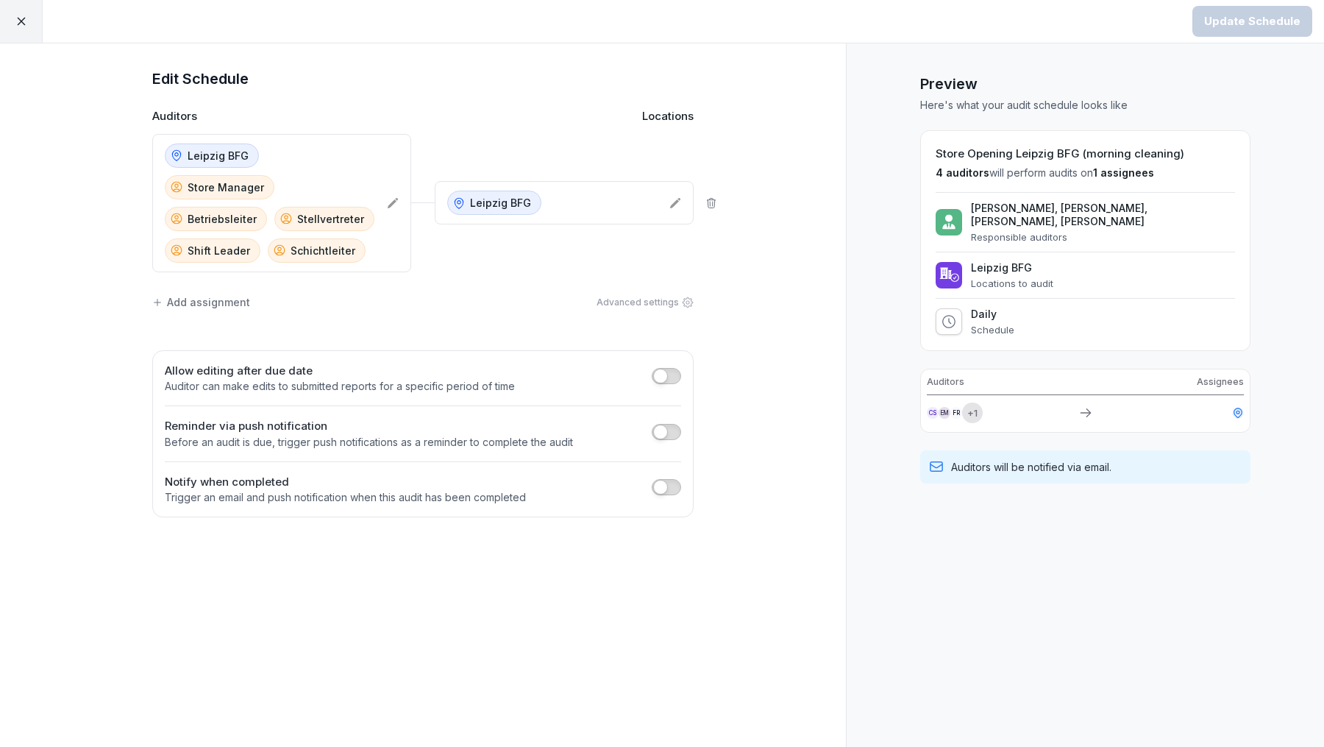 This screenshot has height=747, width=1324. Describe the element at coordinates (933, 413) in the screenshot. I see `div: CS` at that location.